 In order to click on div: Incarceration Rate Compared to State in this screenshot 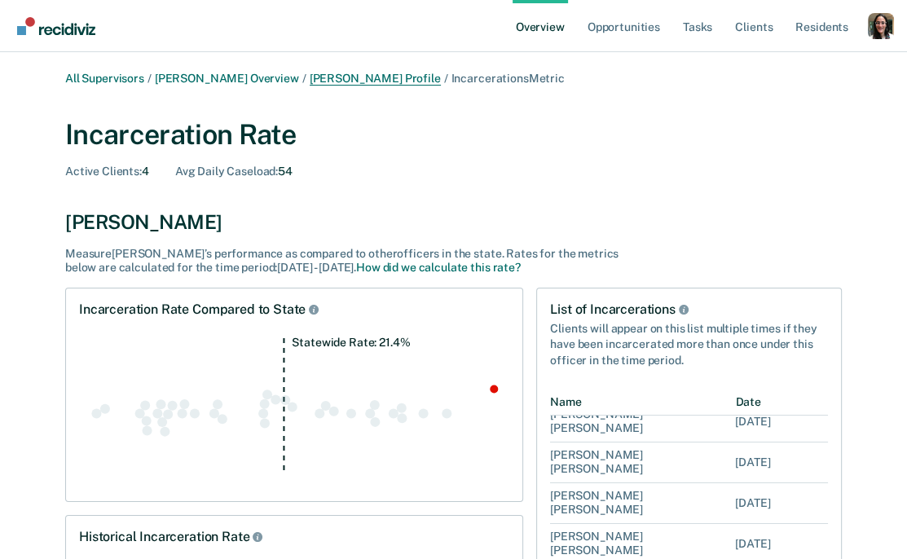, I will do `click(200, 310)`.